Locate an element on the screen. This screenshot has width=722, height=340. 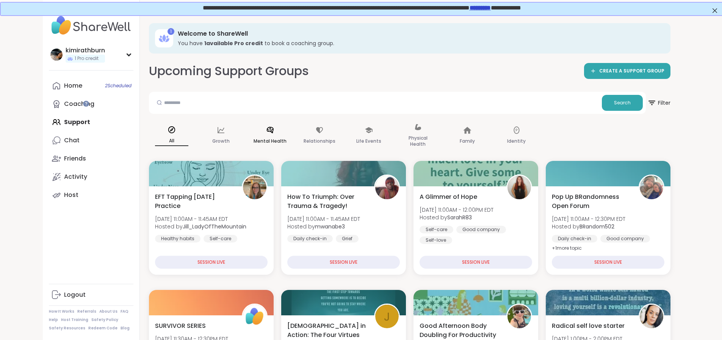
div: Chat is located at coordinates (72, 140).